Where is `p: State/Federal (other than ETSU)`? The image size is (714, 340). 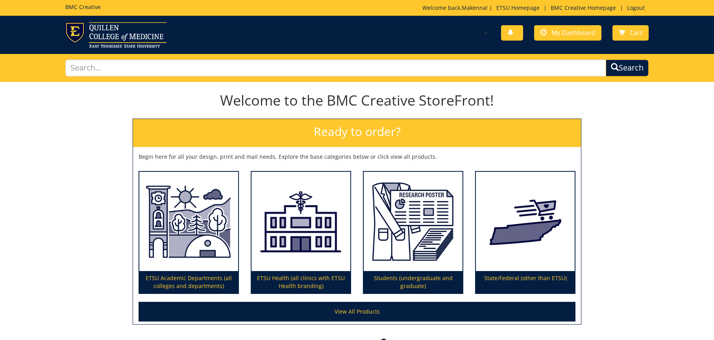 p: State/Federal (other than ETSU) is located at coordinates (525, 282).